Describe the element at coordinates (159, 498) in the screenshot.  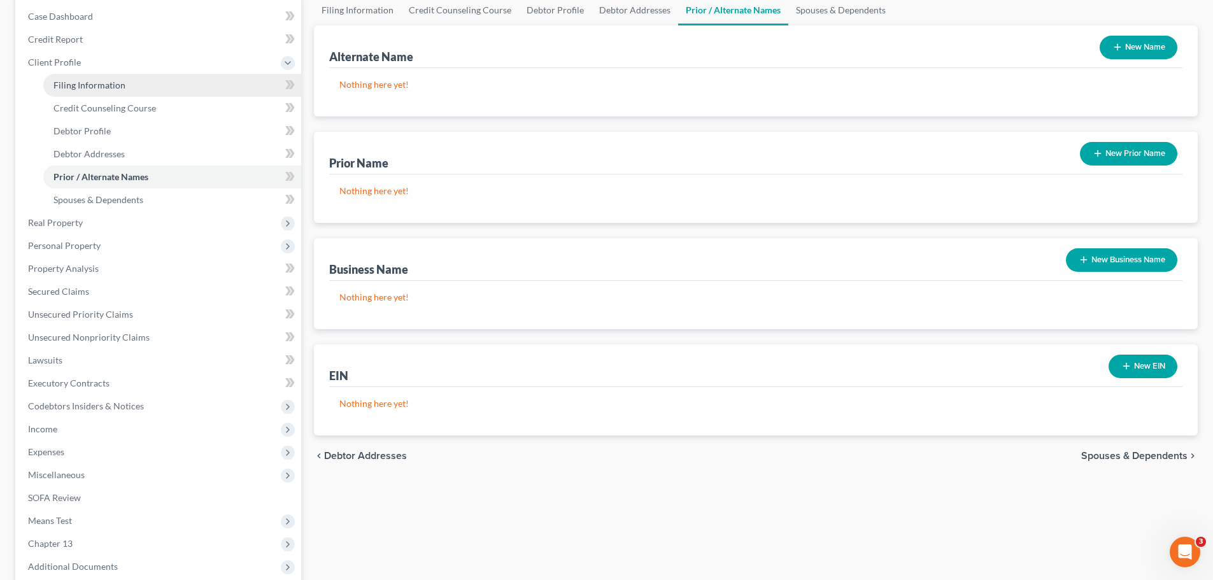
I see `a: SOFA Review` at that location.